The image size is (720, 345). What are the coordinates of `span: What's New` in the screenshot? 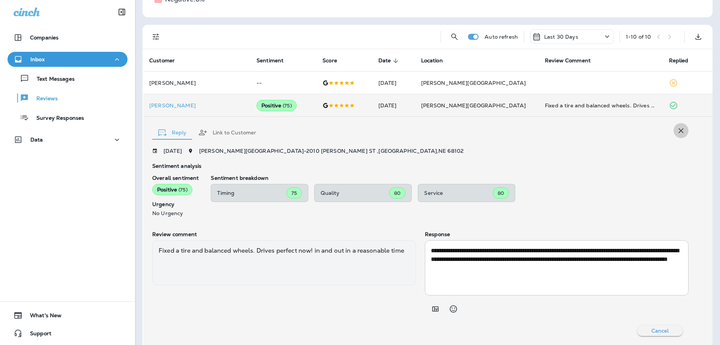 It's located at (42, 317).